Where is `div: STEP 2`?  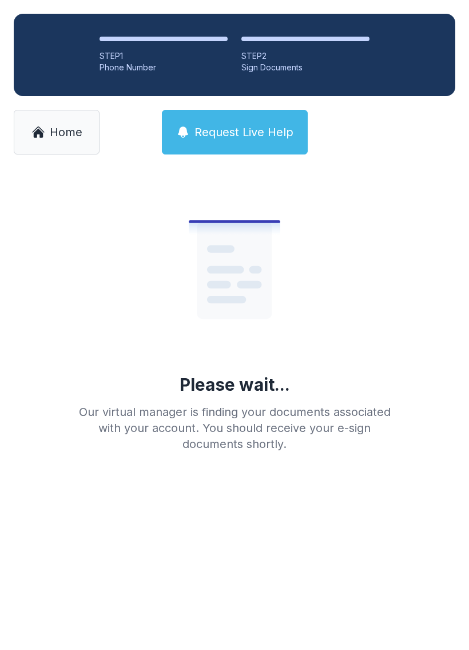
div: STEP 2 is located at coordinates (305, 56).